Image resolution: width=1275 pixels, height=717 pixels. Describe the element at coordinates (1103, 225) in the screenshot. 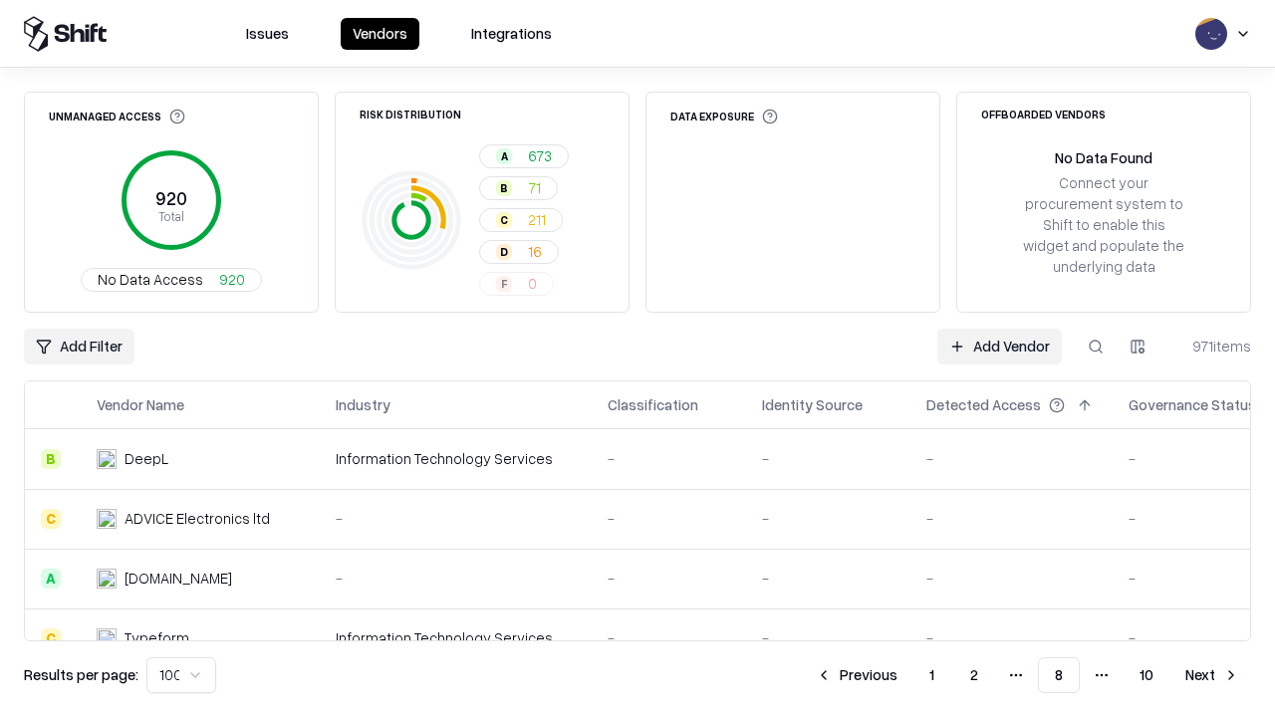

I see `div: Connect your procurement system to Shift to enable this widget and populate the underlying data` at that location.